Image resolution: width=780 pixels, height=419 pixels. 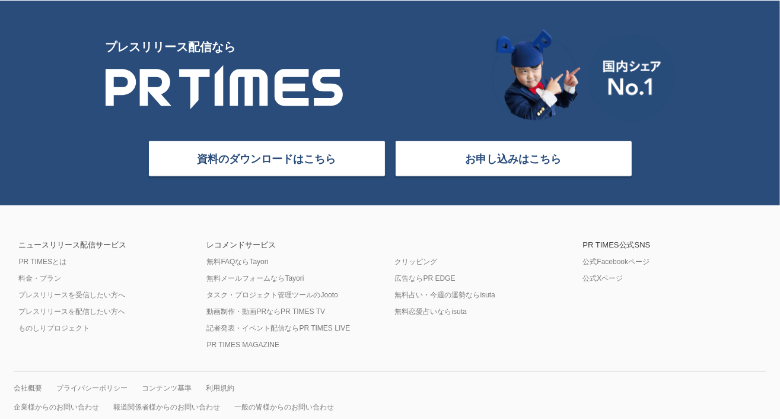 What do you see at coordinates (445, 295) in the screenshot?
I see `a: 無料占い・今週の運勢ならisuta` at bounding box center [445, 295].